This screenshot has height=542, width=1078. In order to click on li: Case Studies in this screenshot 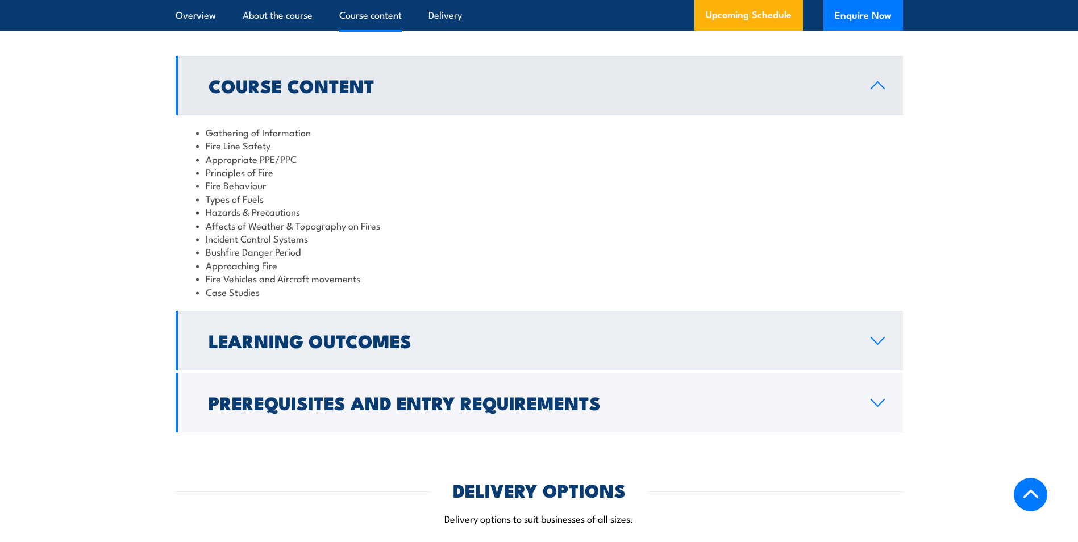, I will do `click(539, 292)`.